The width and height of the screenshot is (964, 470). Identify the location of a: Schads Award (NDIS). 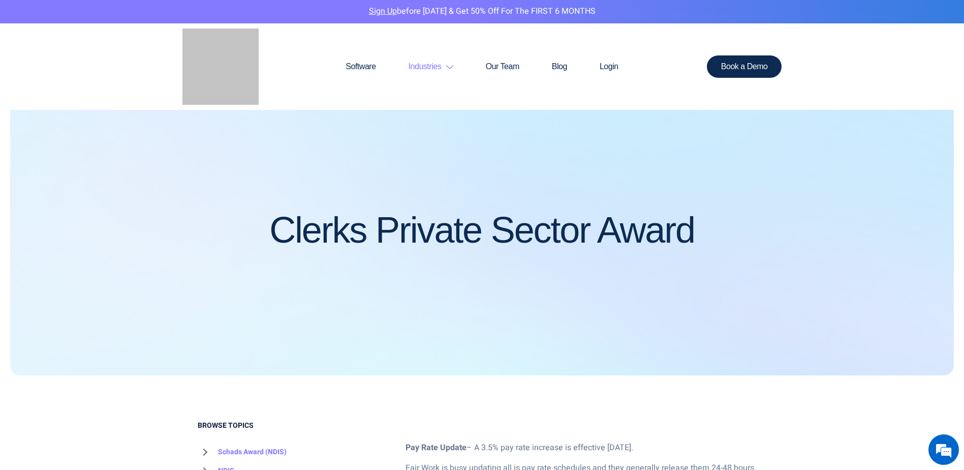
(242, 452).